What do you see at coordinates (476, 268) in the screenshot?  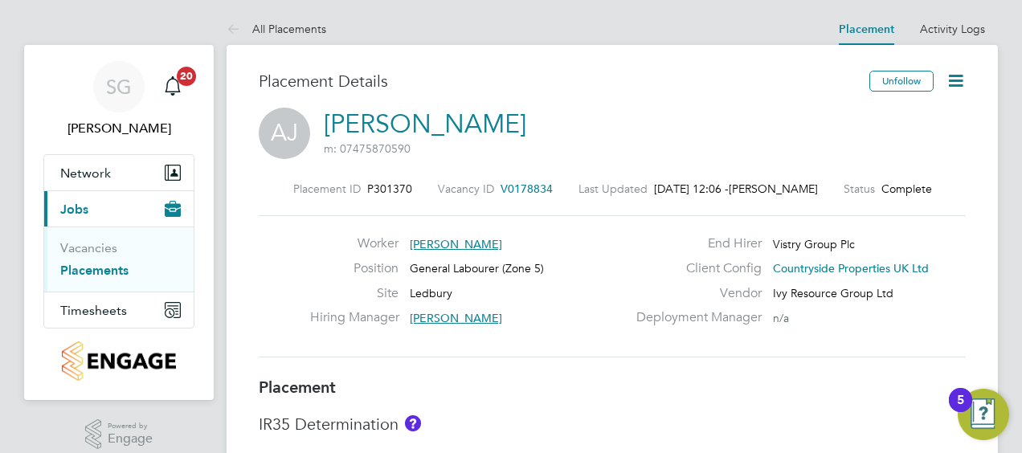 I see `span: General Labourer (Zone 5)` at bounding box center [476, 268].